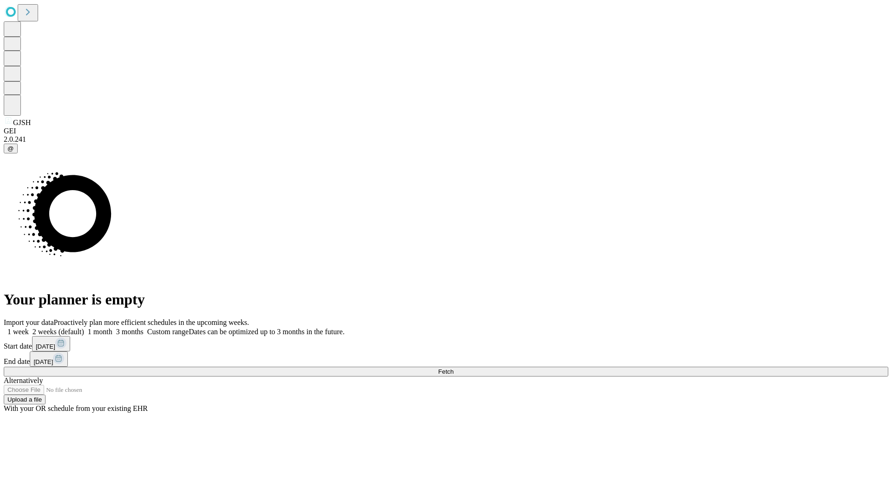 The image size is (892, 502). What do you see at coordinates (22, 122) in the screenshot?
I see `span: GJSH` at bounding box center [22, 122].